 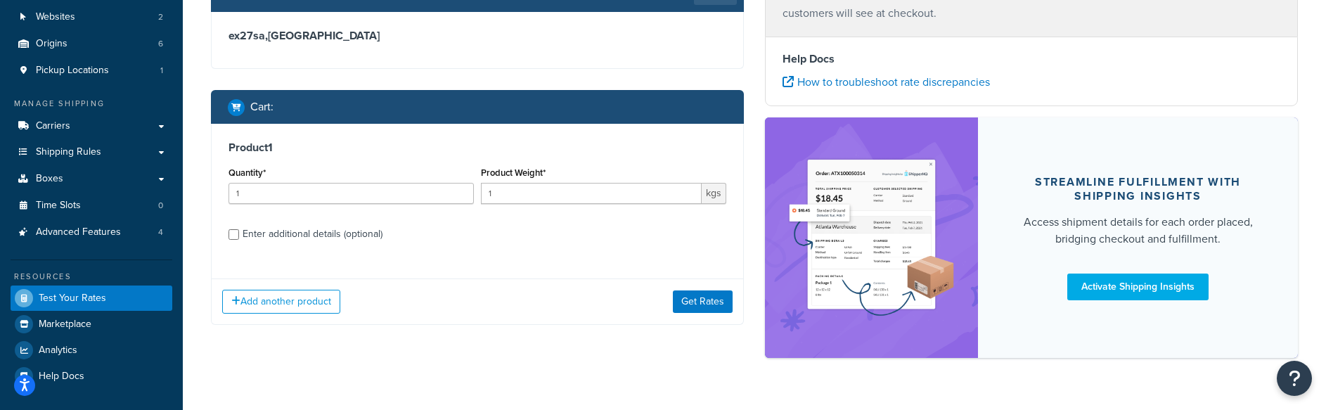 I want to click on a: Help Docs, so click(x=91, y=376).